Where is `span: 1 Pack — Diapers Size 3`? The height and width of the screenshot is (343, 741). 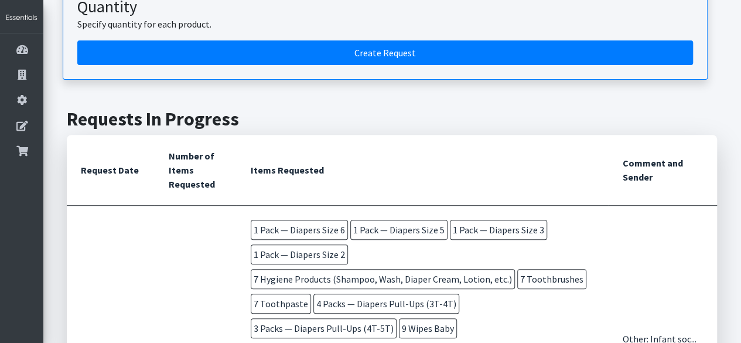
span: 1 Pack — Diapers Size 3 is located at coordinates (499, 230).